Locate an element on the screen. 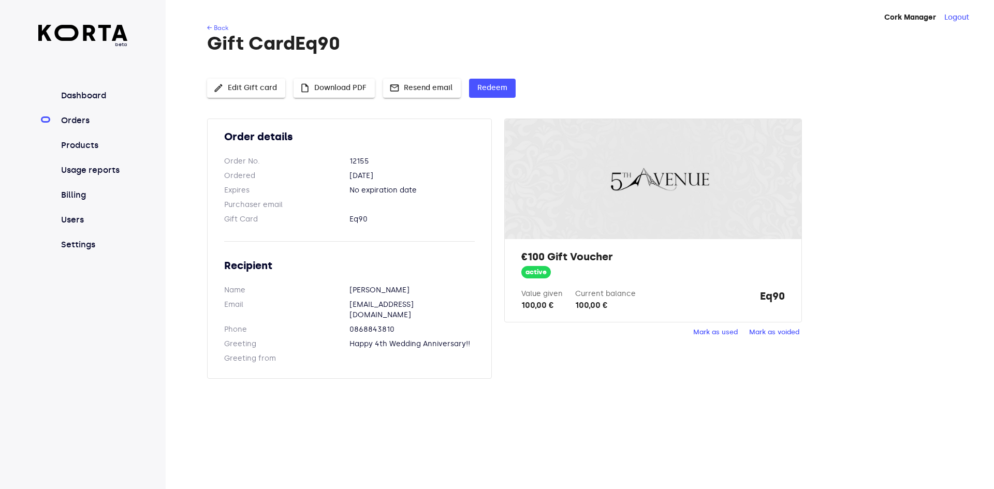  dt: Email is located at coordinates (287, 310).